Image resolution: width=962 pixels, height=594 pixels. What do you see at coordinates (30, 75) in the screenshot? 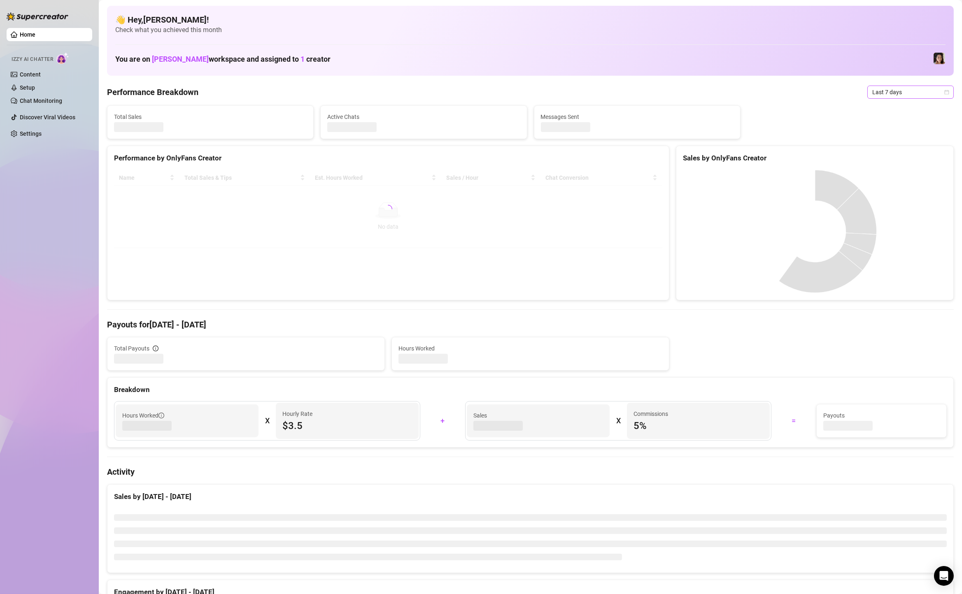
I see `a: Content` at bounding box center [30, 75].